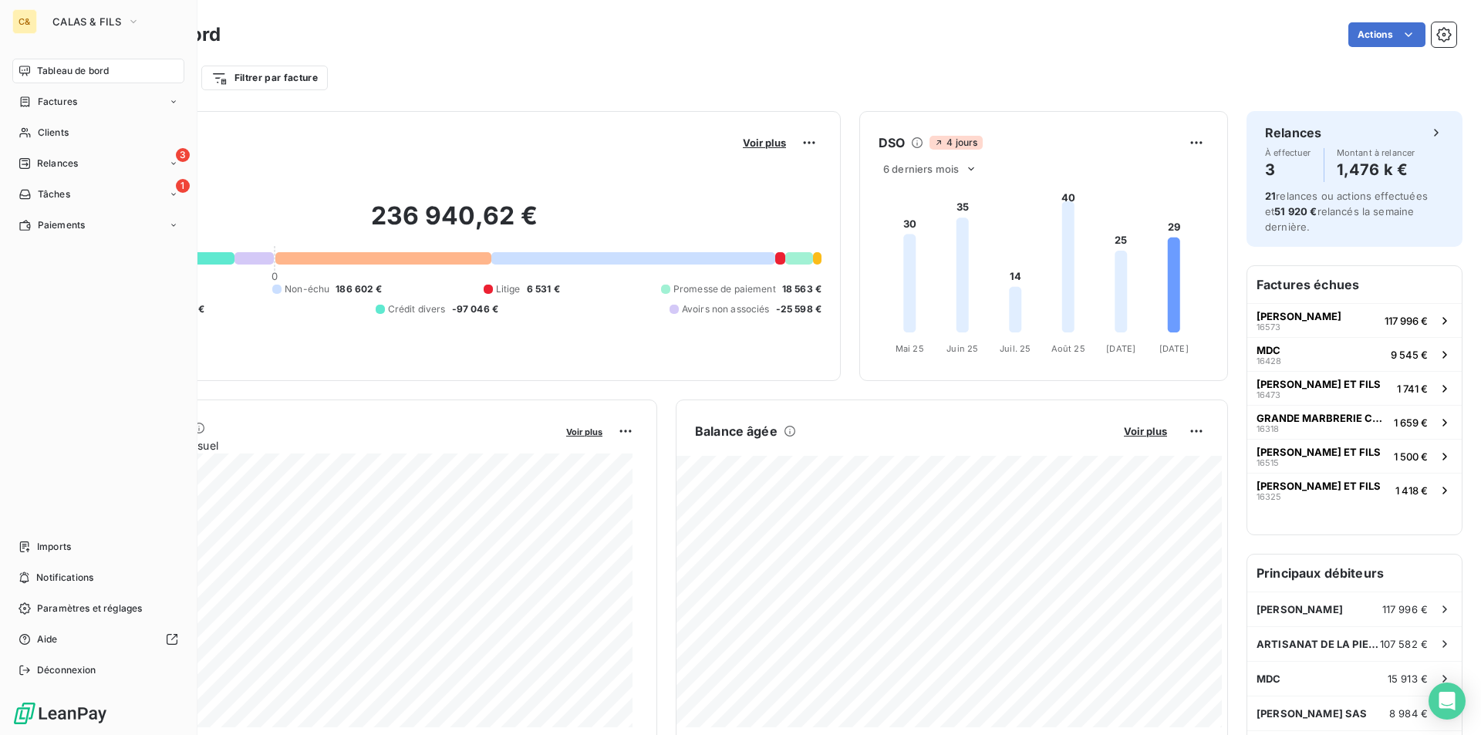 Image resolution: width=1481 pixels, height=735 pixels. Describe the element at coordinates (73, 71) in the screenshot. I see `span: Tableau de bord` at that location.